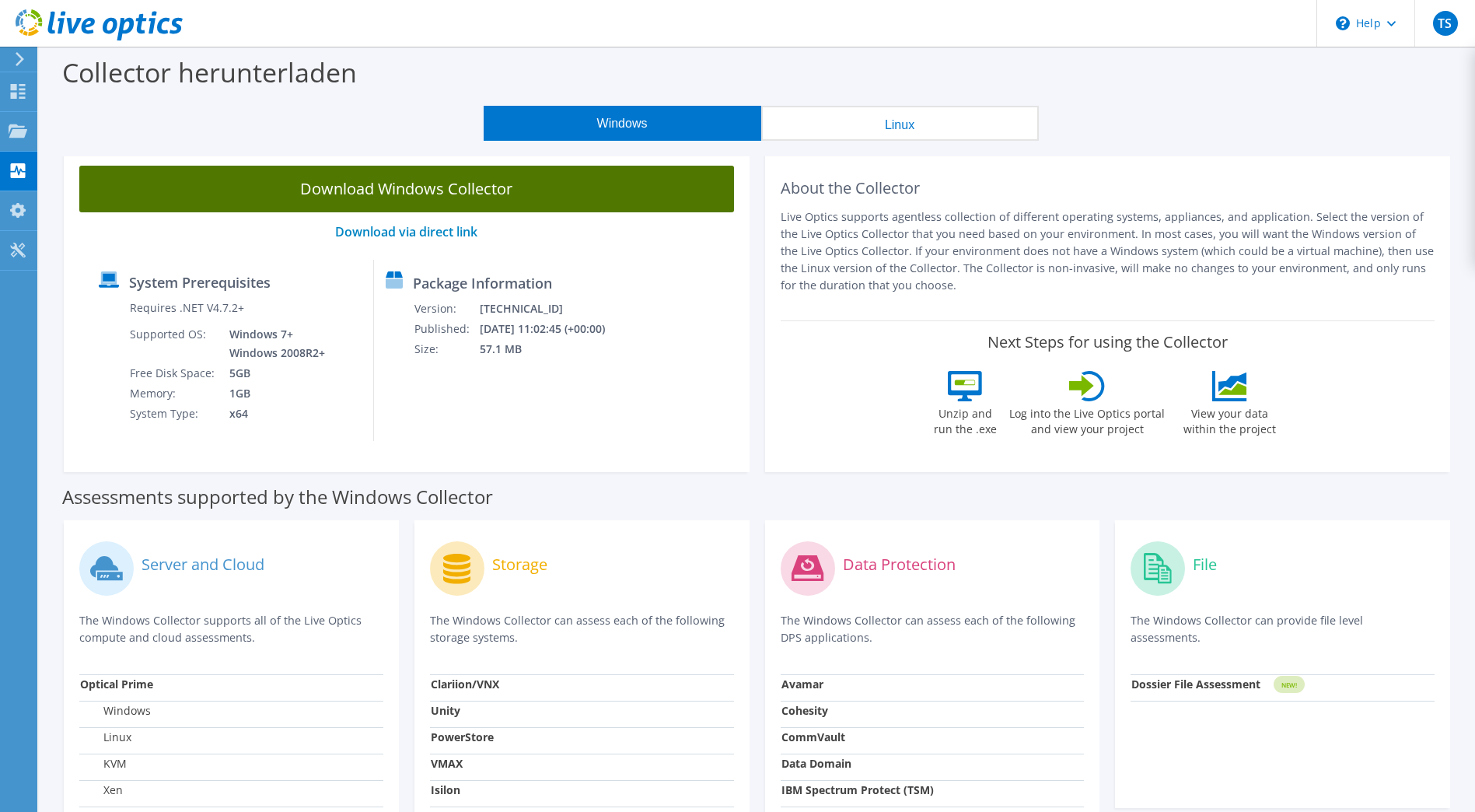 The image size is (1475, 812). What do you see at coordinates (209, 72) in the screenshot?
I see `label: Collector herunterladen` at bounding box center [209, 72].